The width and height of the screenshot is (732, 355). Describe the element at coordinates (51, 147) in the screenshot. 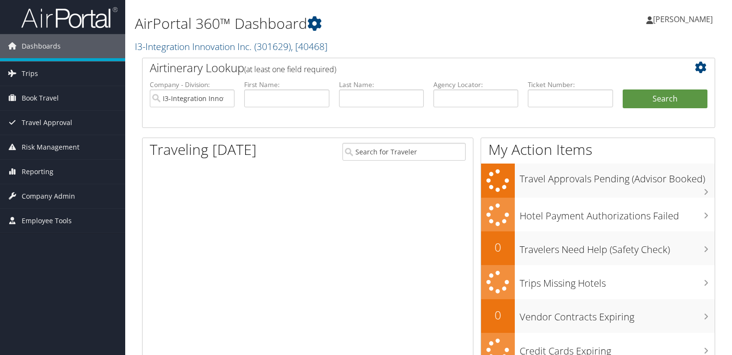

I see `span: Risk Management` at that location.